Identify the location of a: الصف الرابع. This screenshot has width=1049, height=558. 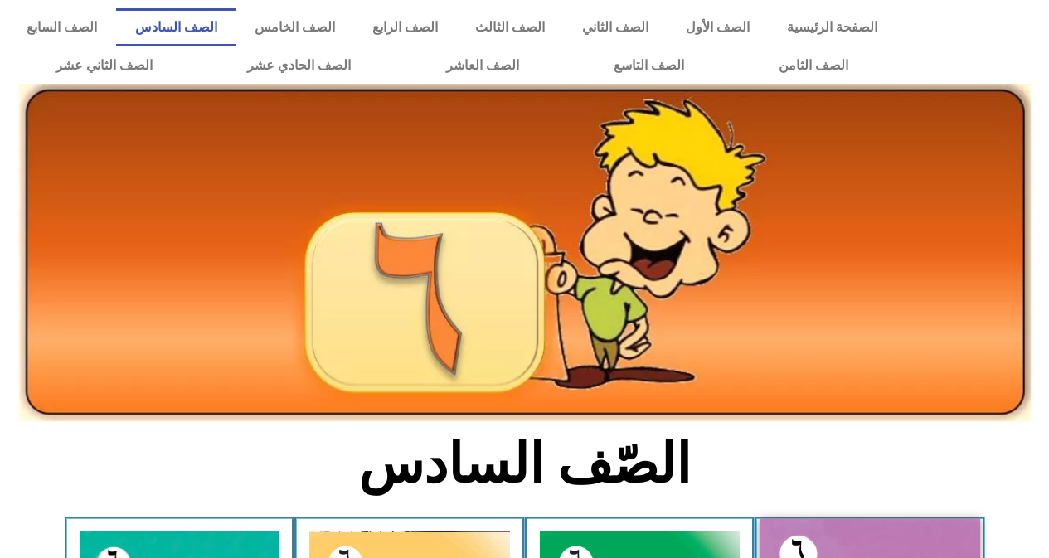
(405, 27).